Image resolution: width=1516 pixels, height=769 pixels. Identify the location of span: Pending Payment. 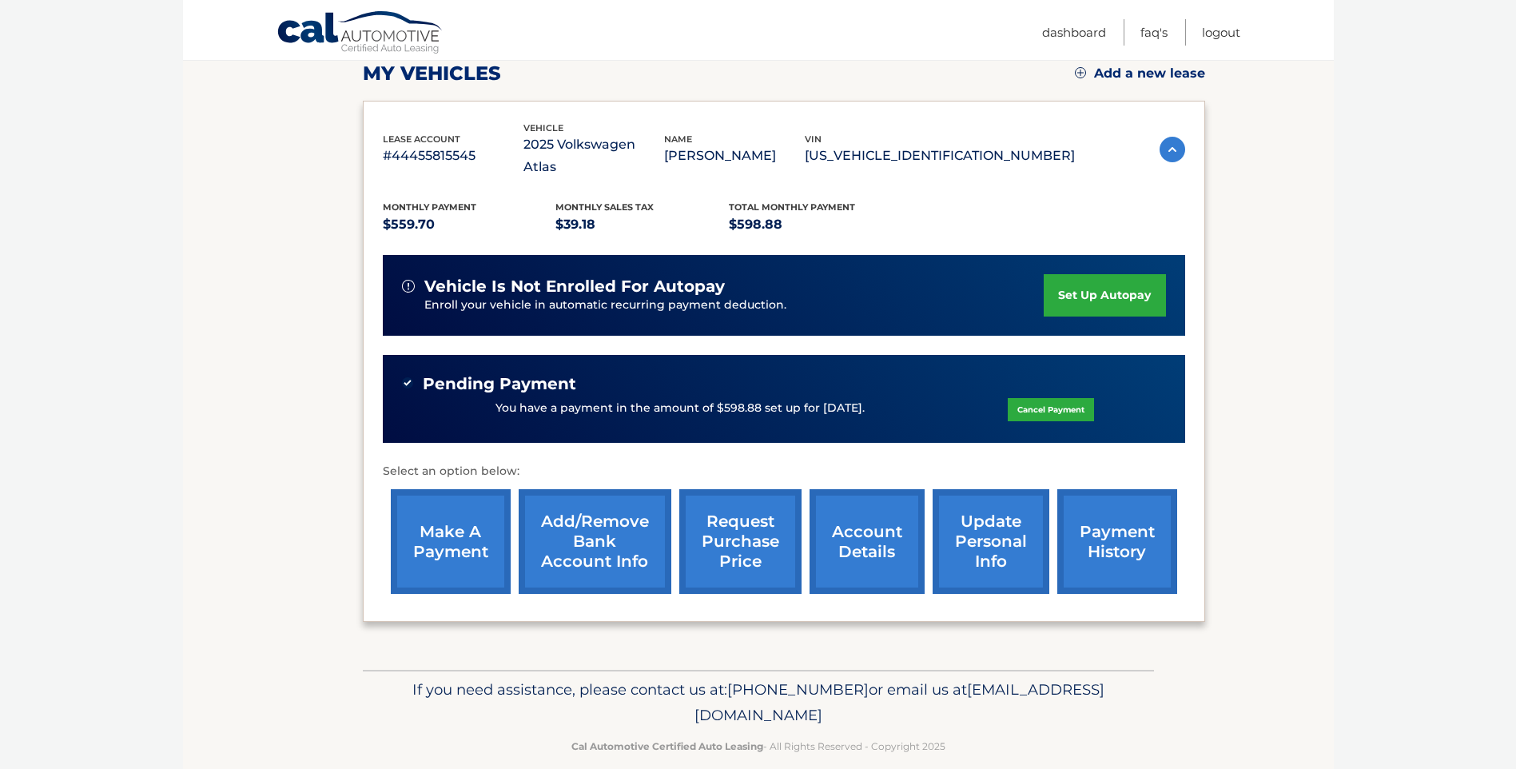
(499, 384).